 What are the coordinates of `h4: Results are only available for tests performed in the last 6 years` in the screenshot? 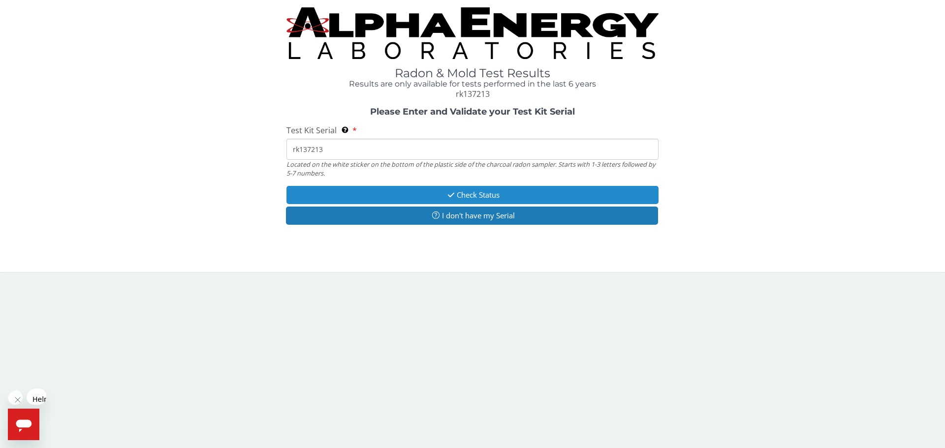 It's located at (473, 84).